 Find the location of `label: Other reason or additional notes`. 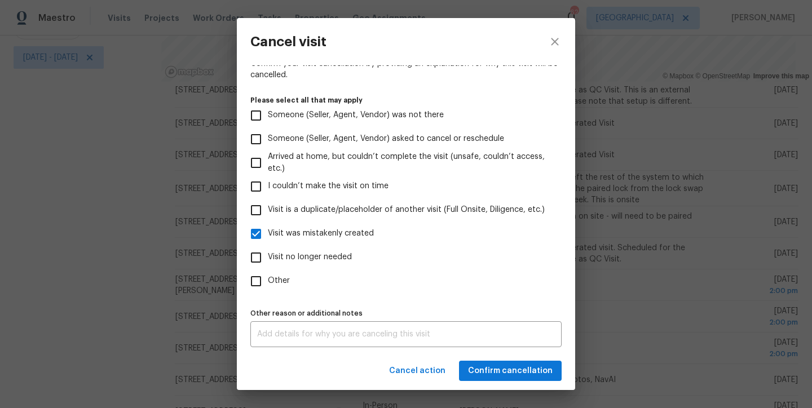

label: Other reason or additional notes is located at coordinates (406, 313).